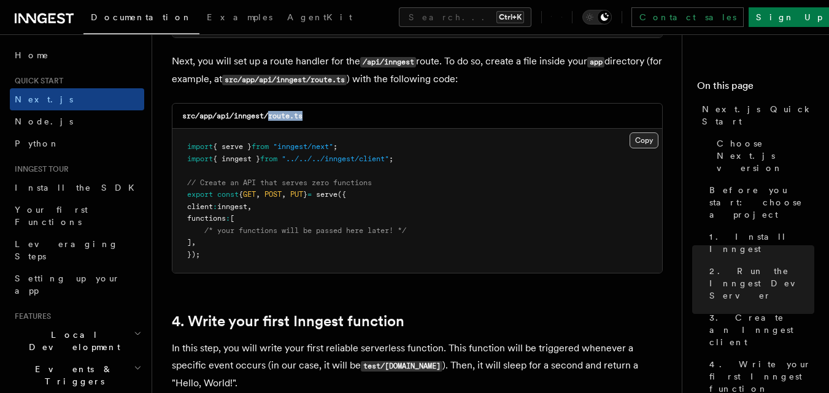  What do you see at coordinates (765, 156) in the screenshot?
I see `span: Choose Next.js version` at bounding box center [765, 156].